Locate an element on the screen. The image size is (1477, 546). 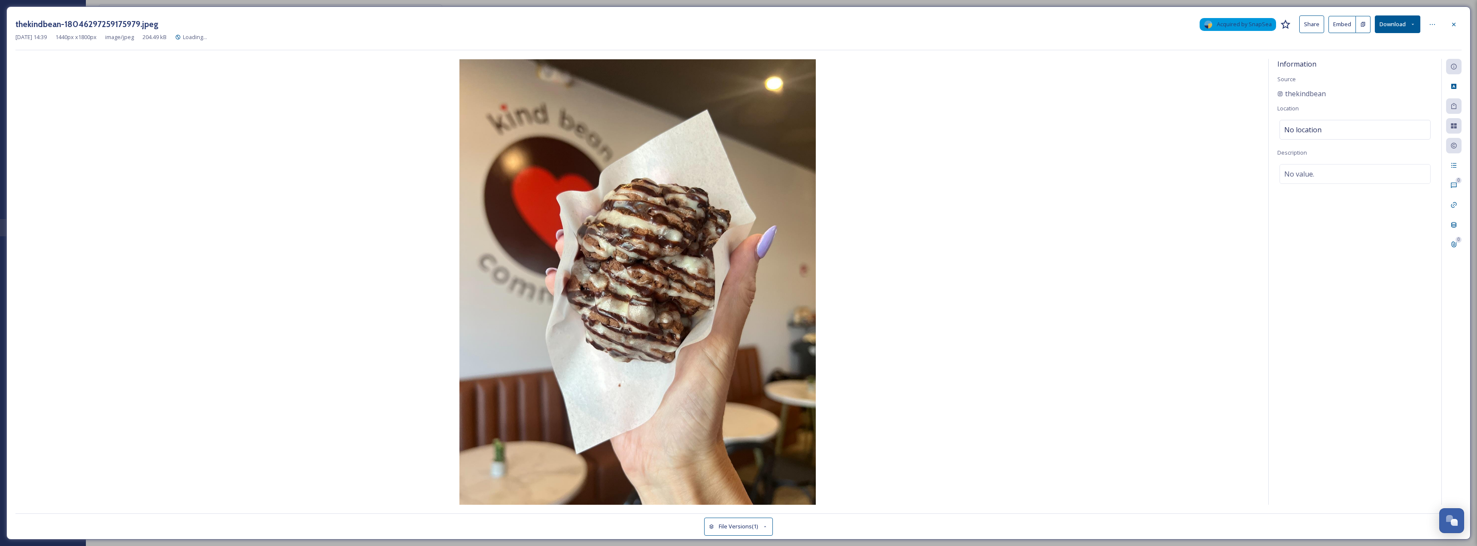
span: image/jpeg is located at coordinates (119, 37).